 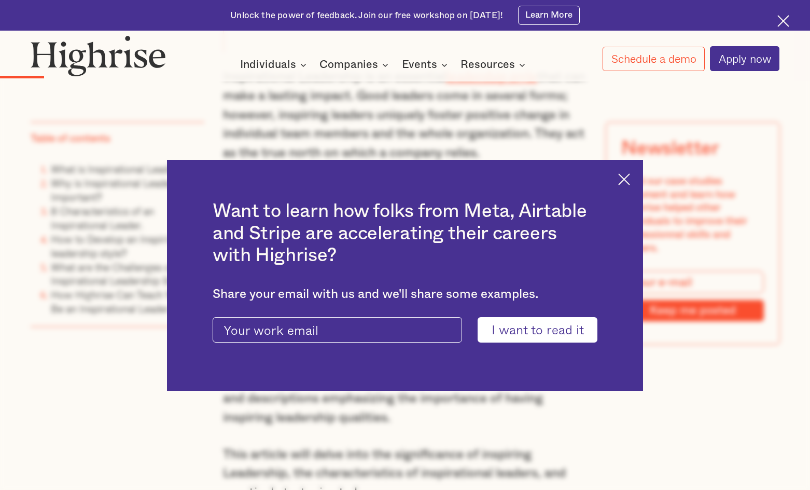 What do you see at coordinates (405, 329) in the screenshot?
I see `form: current-ascender-blog-article-modal-form` at bounding box center [405, 329].